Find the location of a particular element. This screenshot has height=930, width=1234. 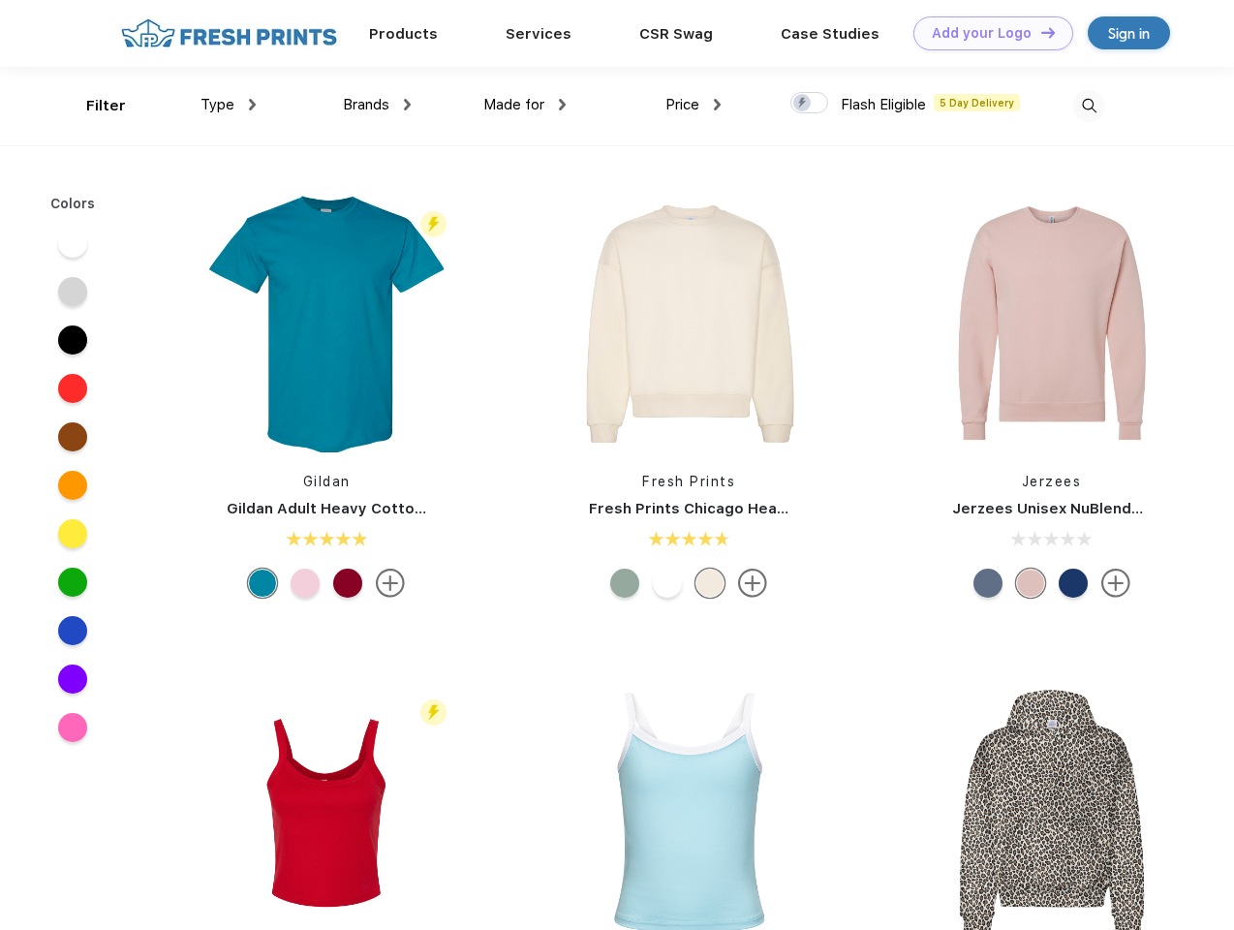

a: CSR Swag is located at coordinates (676, 34).